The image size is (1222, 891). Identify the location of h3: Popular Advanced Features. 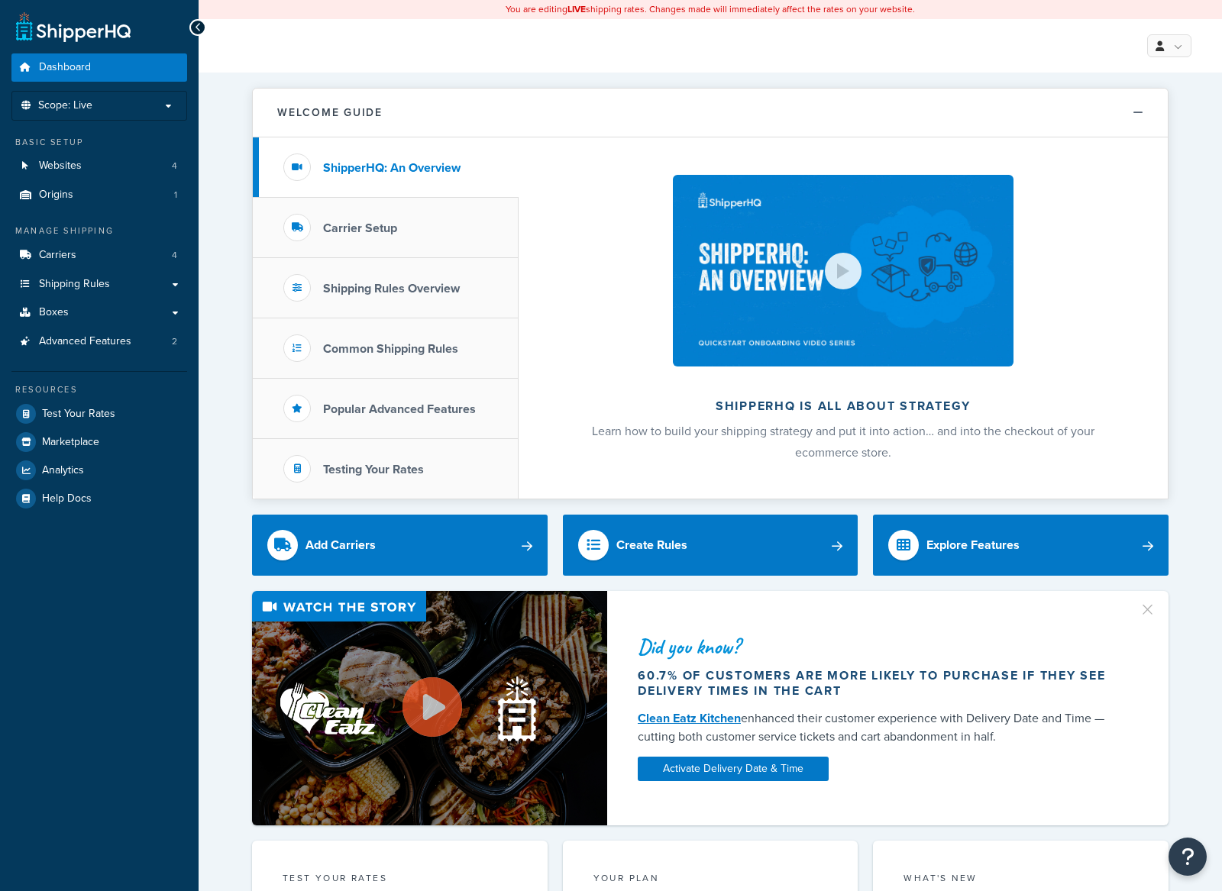
(399, 409).